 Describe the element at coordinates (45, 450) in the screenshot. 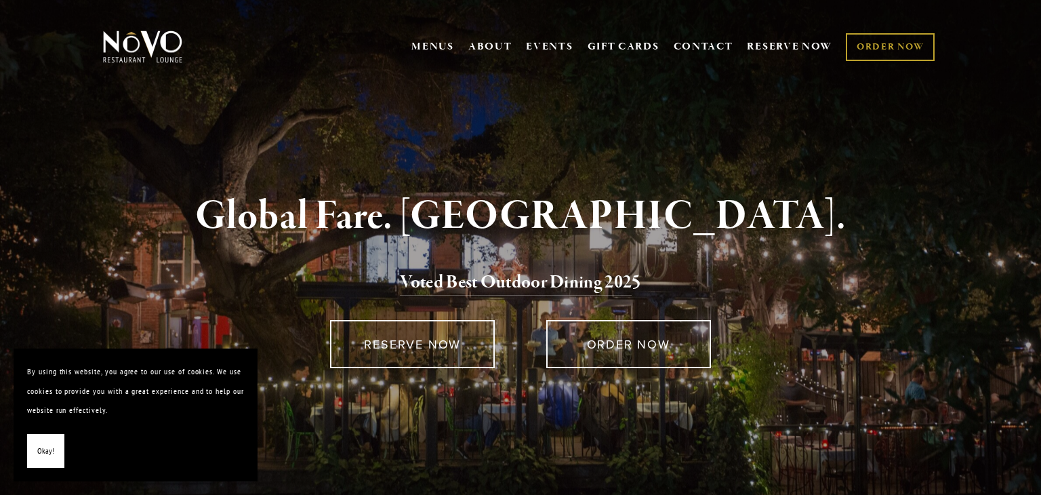

I see `button: Okay!` at that location.